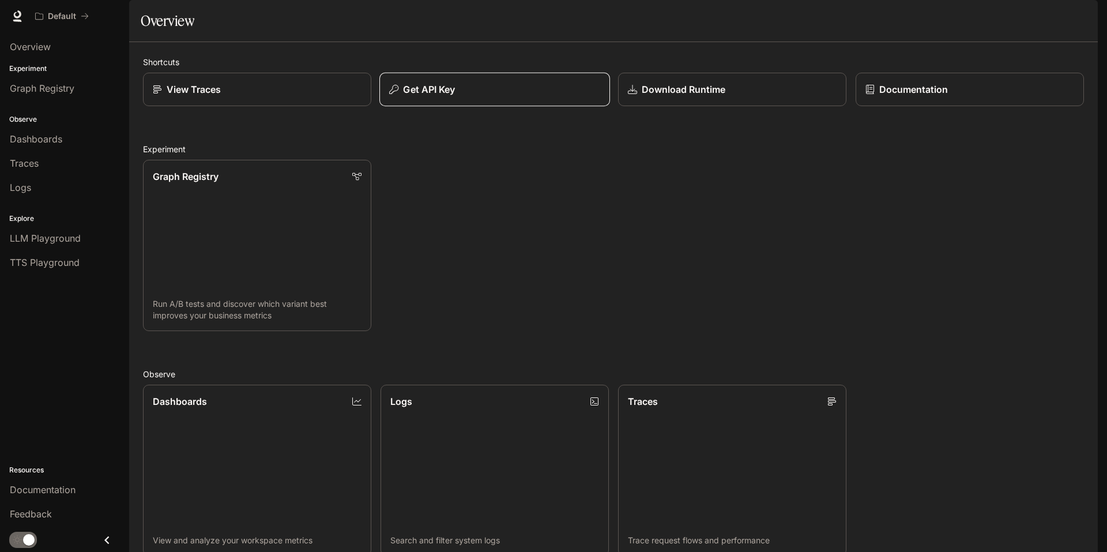  I want to click on a: Graph RegistryRun A/B tests and discover which variant best improves your business metrics, so click(257, 245).